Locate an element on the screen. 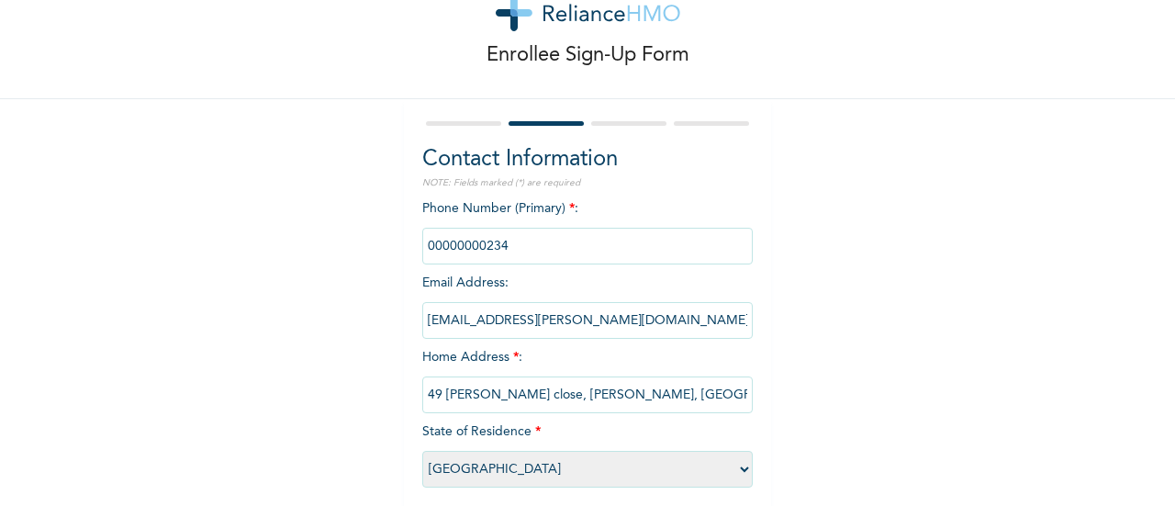 Image resolution: width=1175 pixels, height=506 pixels. p: NOTE: Fields marked (*) are required is located at coordinates (587, 183).